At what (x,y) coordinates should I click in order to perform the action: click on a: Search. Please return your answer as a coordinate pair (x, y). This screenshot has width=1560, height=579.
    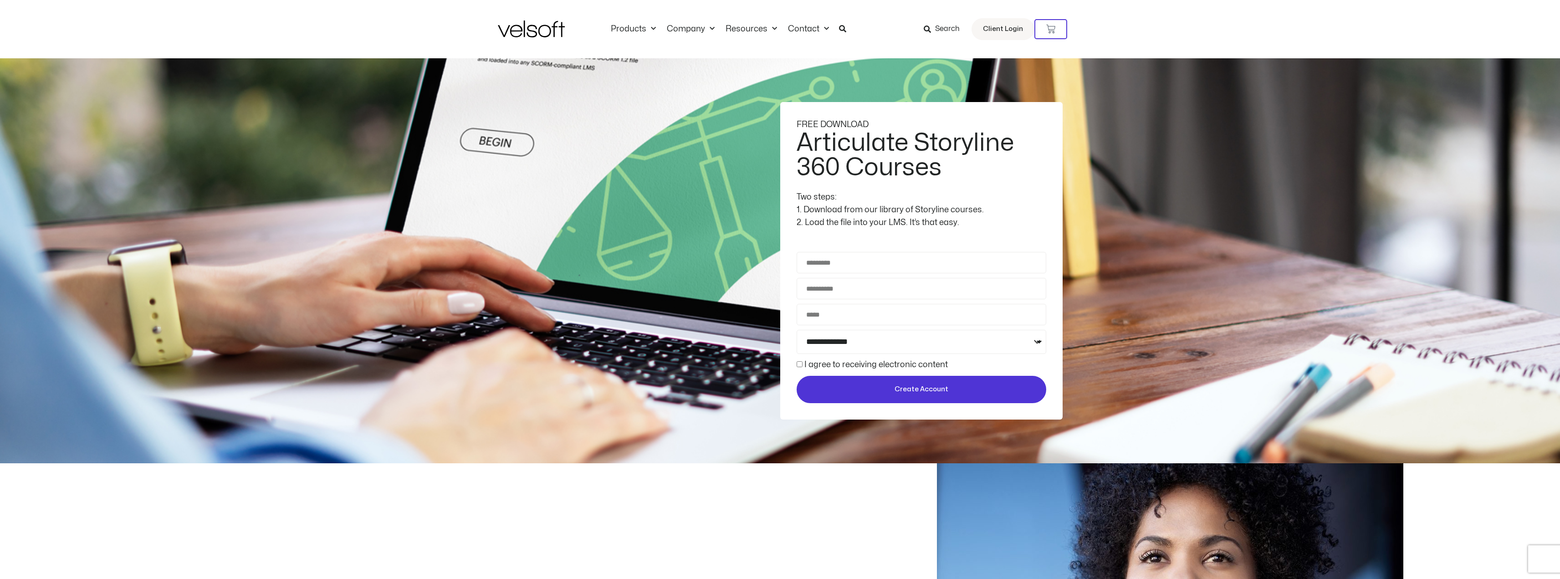
    Looking at the image, I should click on (945, 29).